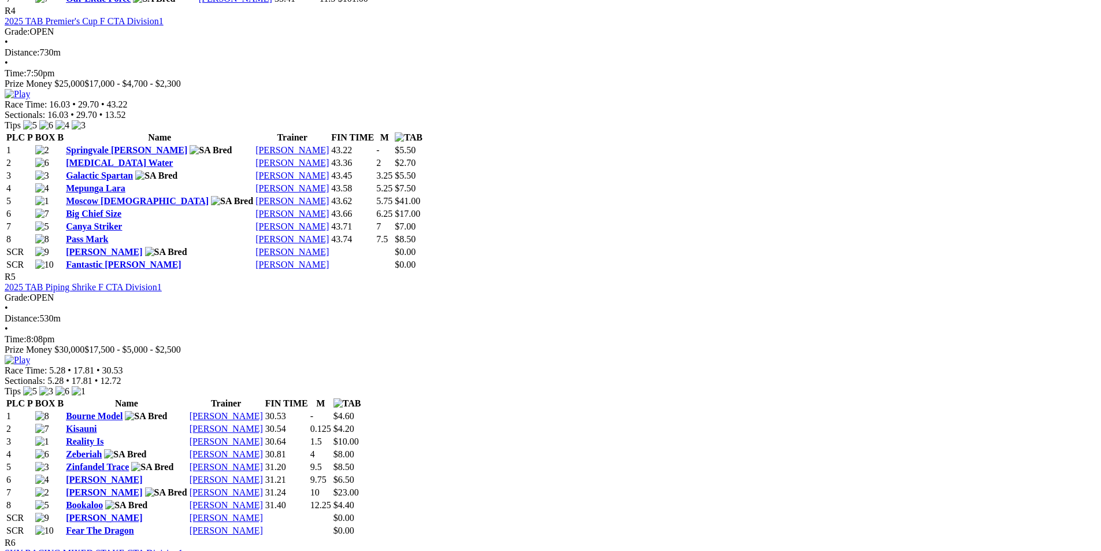 This screenshot has height=551, width=1101. What do you see at coordinates (344, 505) in the screenshot?
I see `span: $4.40` at bounding box center [344, 505].